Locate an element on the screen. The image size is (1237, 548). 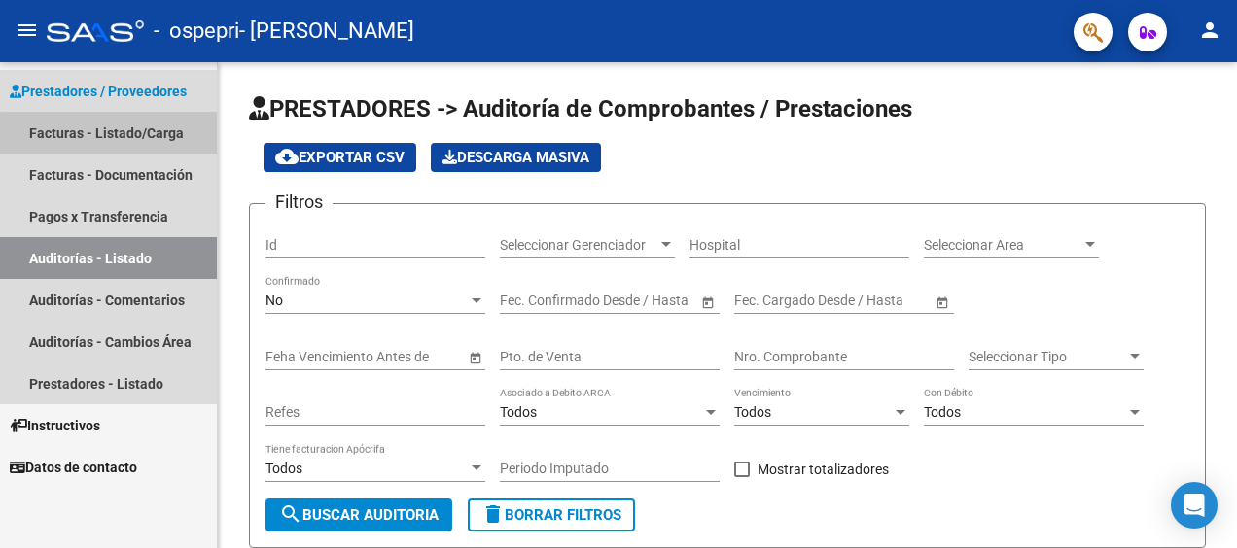
app-download-masive: Descarga masiva de comprobantes (adjuntos) is located at coordinates (515, 158).